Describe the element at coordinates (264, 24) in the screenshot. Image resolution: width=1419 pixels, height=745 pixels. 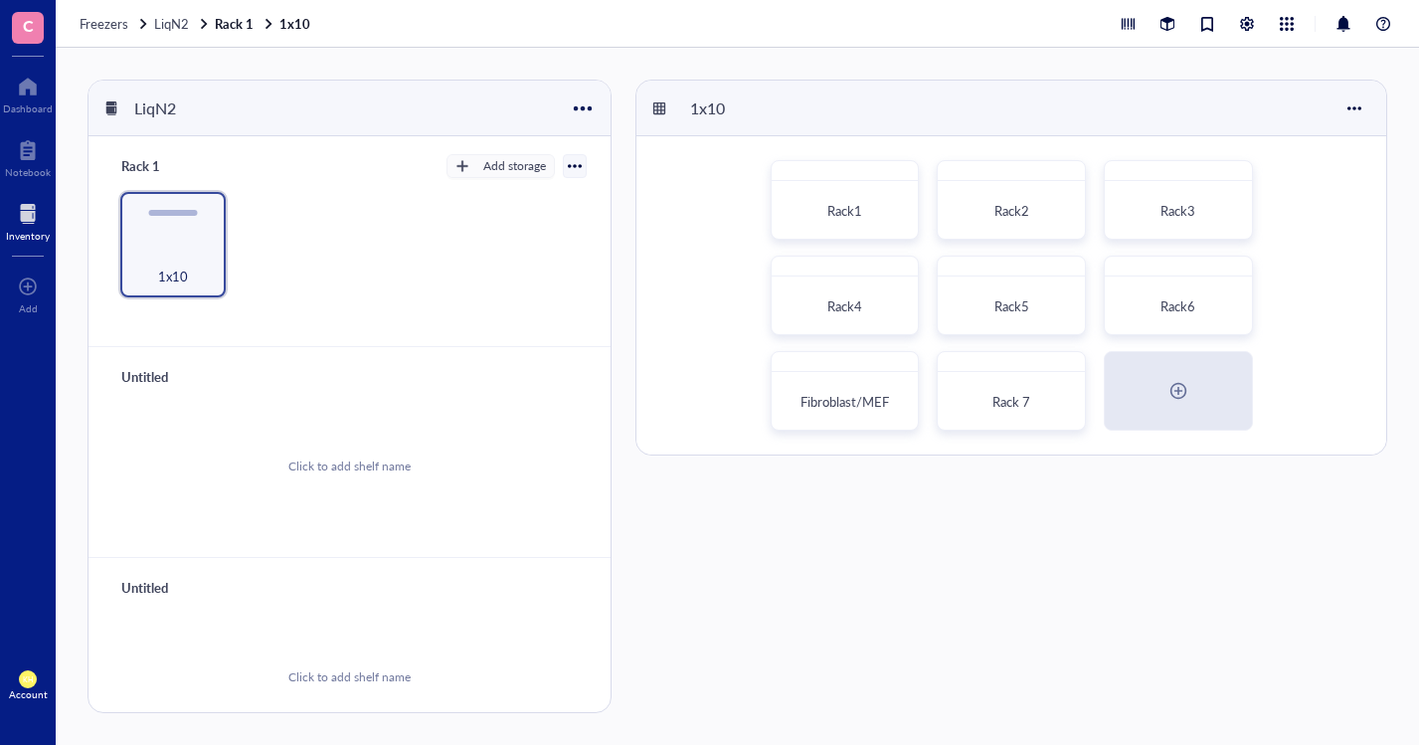
I see `a: Rack 11x10` at that location.